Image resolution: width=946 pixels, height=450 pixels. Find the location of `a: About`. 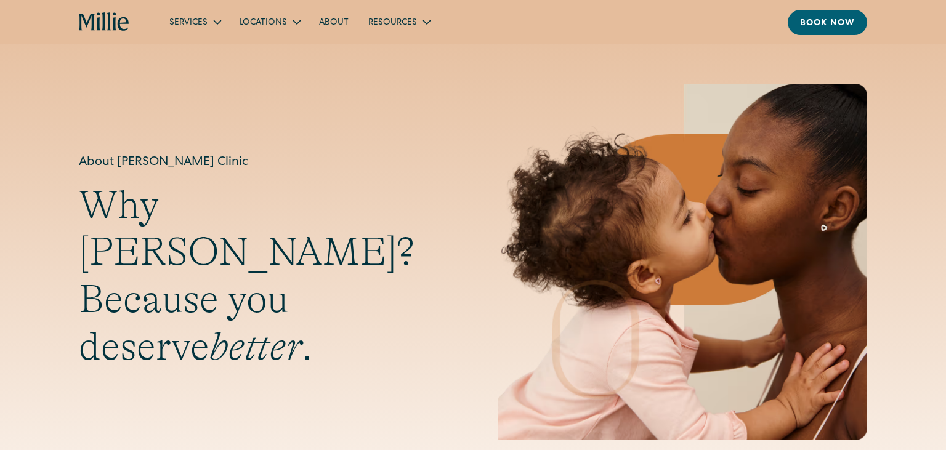

a: About is located at coordinates (334, 22).